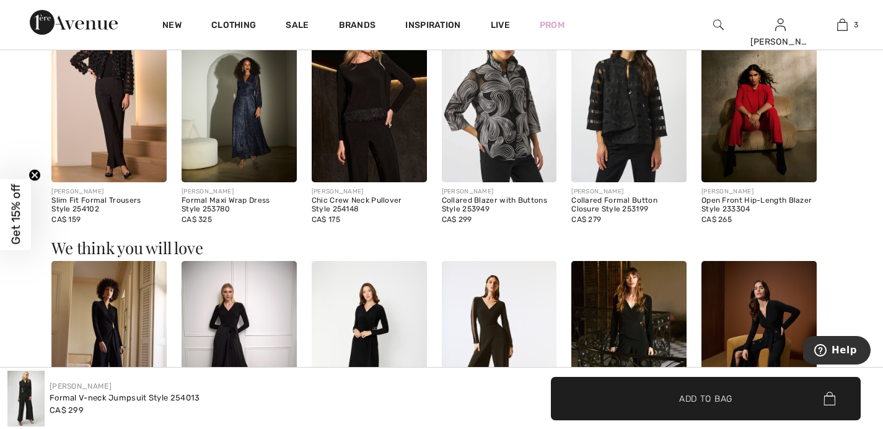 The height and width of the screenshot is (429, 883). What do you see at coordinates (432, 26) in the screenshot?
I see `span: Inspiration` at bounding box center [432, 26].